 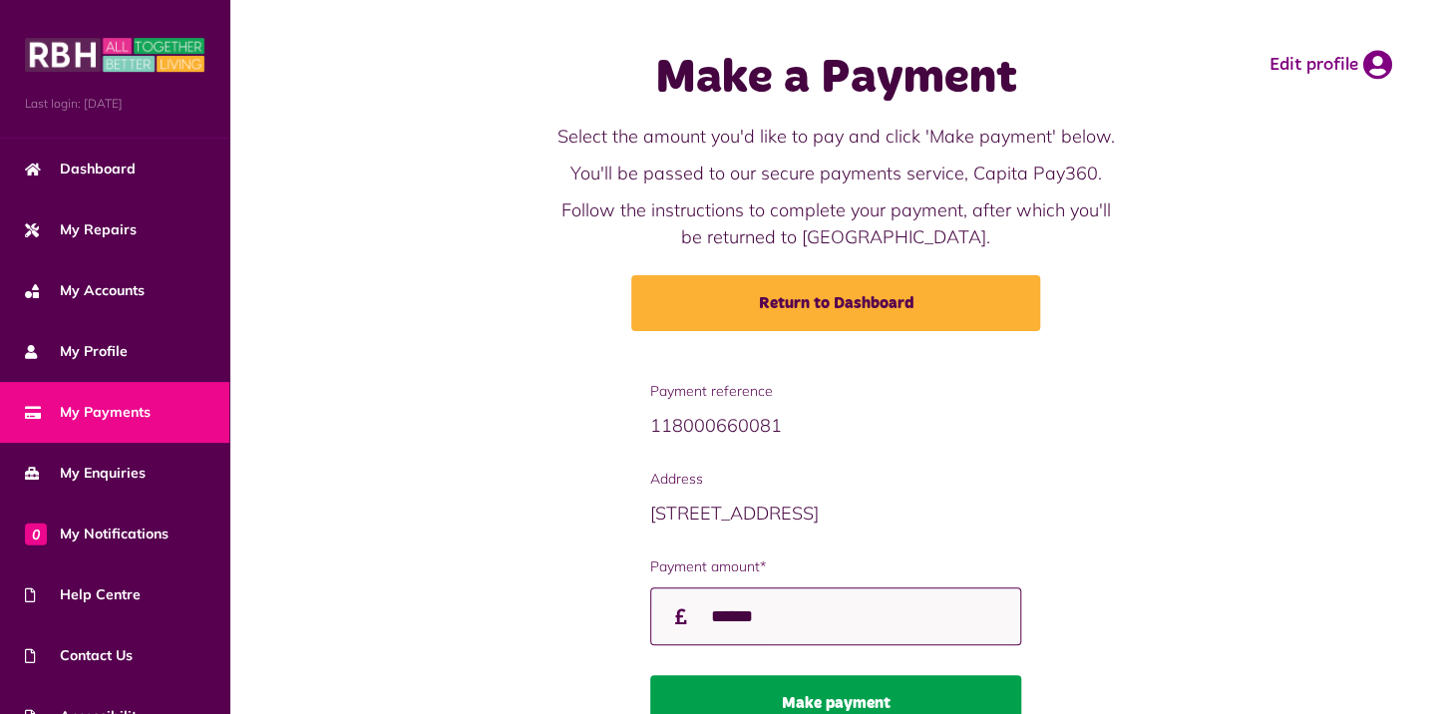 I want to click on a: Return to Dashboard, so click(x=836, y=303).